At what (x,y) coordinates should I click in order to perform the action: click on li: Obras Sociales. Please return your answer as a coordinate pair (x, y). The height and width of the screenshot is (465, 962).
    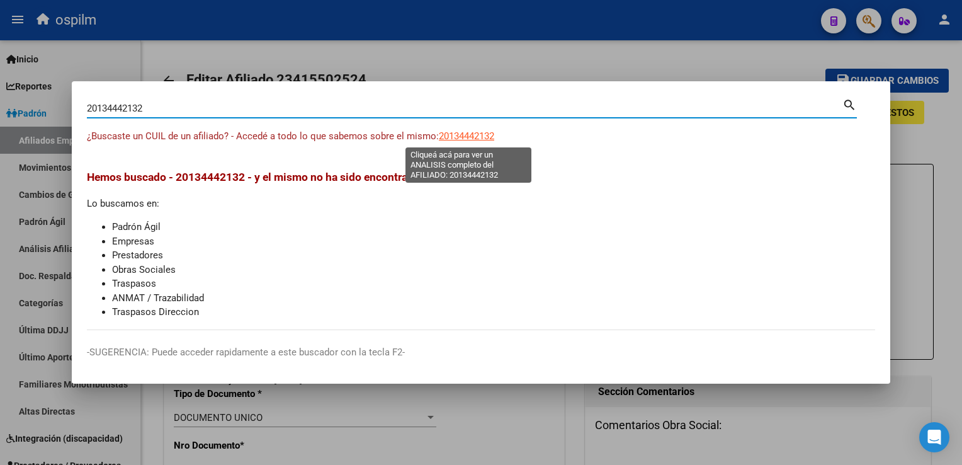
    Looking at the image, I should click on (494, 270).